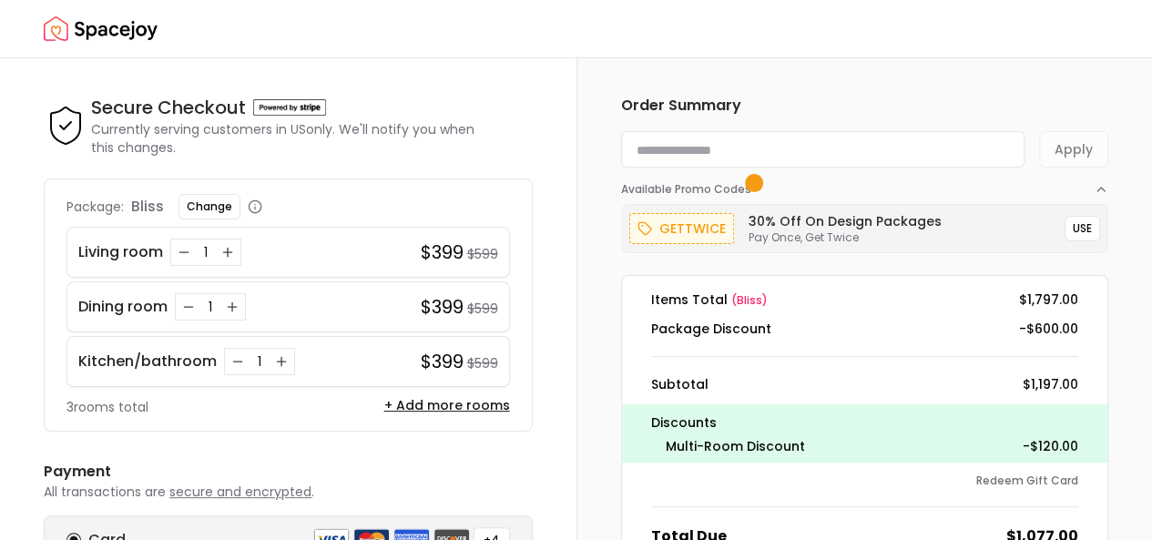 This screenshot has width=1152, height=540. I want to click on p: 3 rooms total, so click(107, 407).